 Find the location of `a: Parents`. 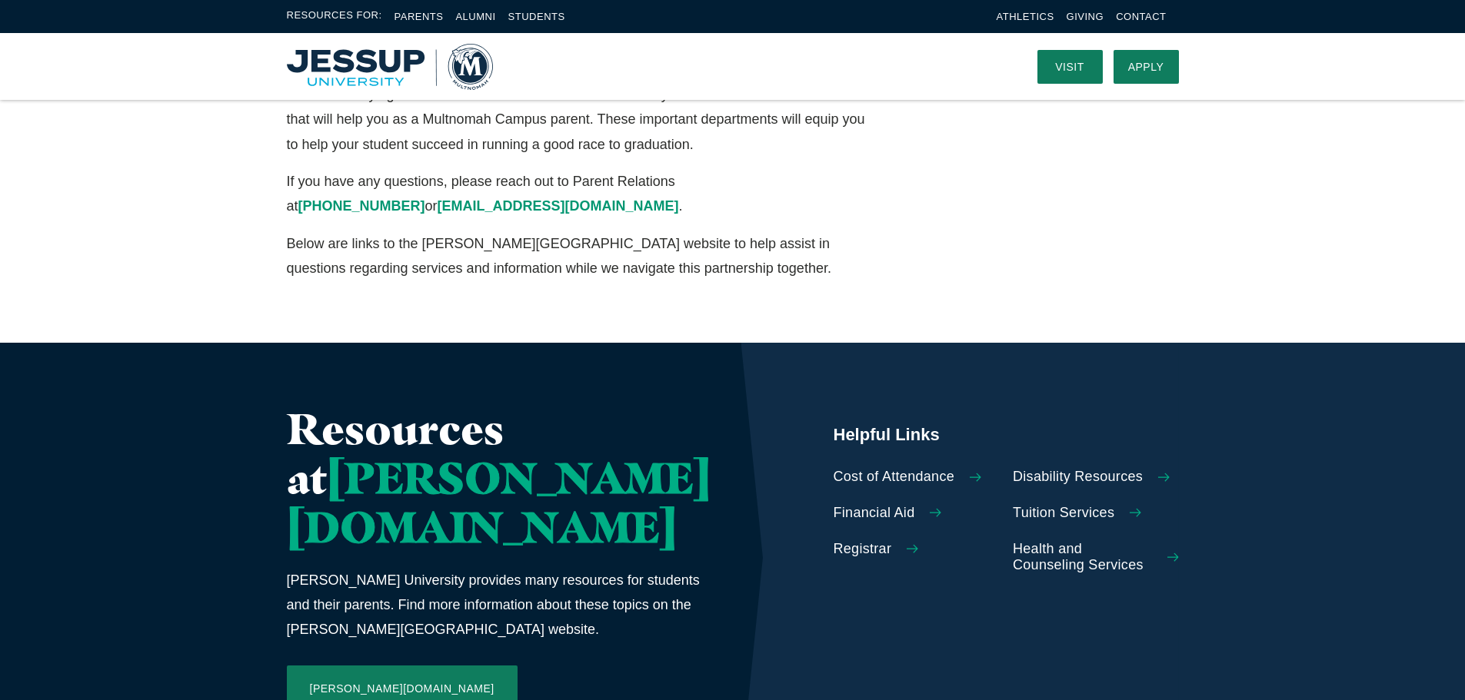

a: Parents is located at coordinates (419, 16).